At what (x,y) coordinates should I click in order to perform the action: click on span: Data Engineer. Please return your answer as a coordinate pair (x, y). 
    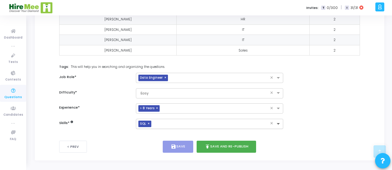
    Looking at the image, I should click on (151, 78).